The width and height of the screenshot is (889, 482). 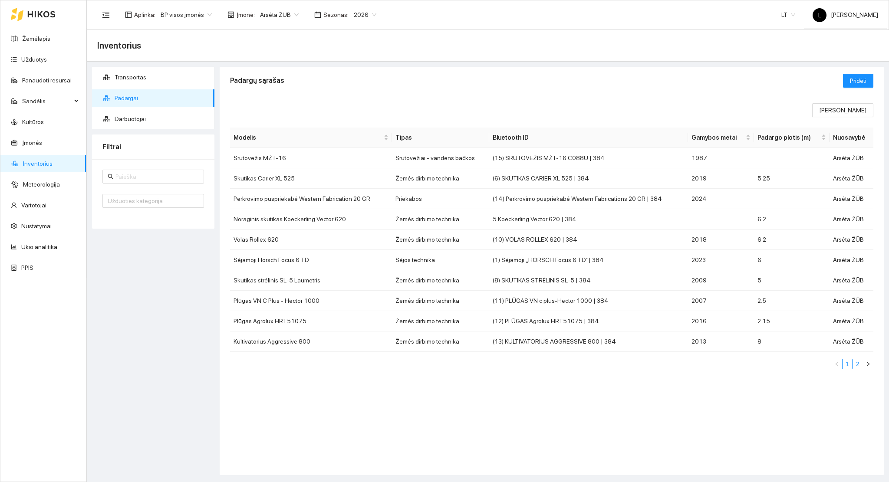 I want to click on td: 2007, so click(x=721, y=301).